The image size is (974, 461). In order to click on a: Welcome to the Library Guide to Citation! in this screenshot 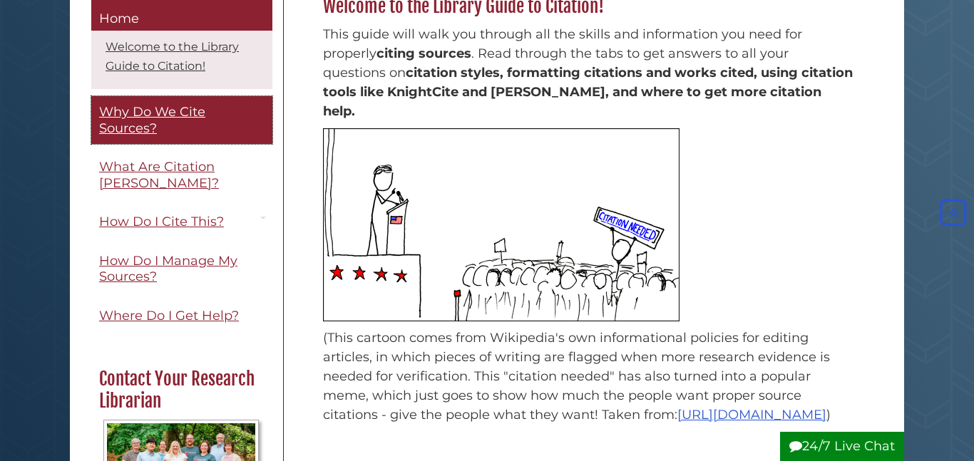, I will do `click(172, 57)`.